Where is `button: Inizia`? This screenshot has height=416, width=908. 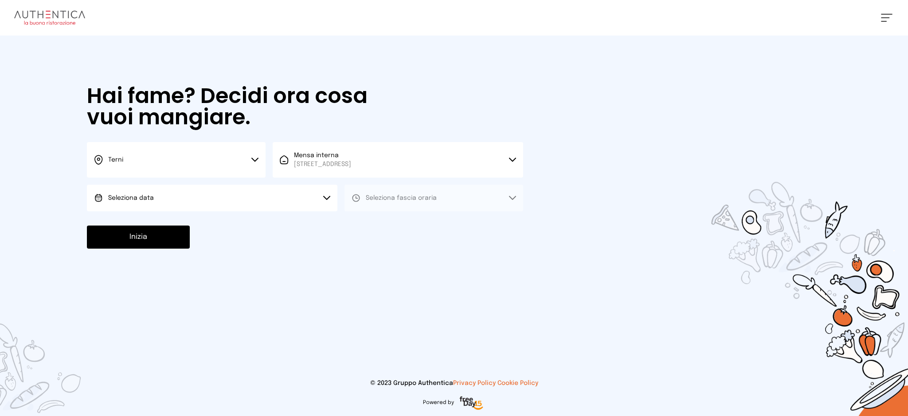
button: Inizia is located at coordinates (138, 237).